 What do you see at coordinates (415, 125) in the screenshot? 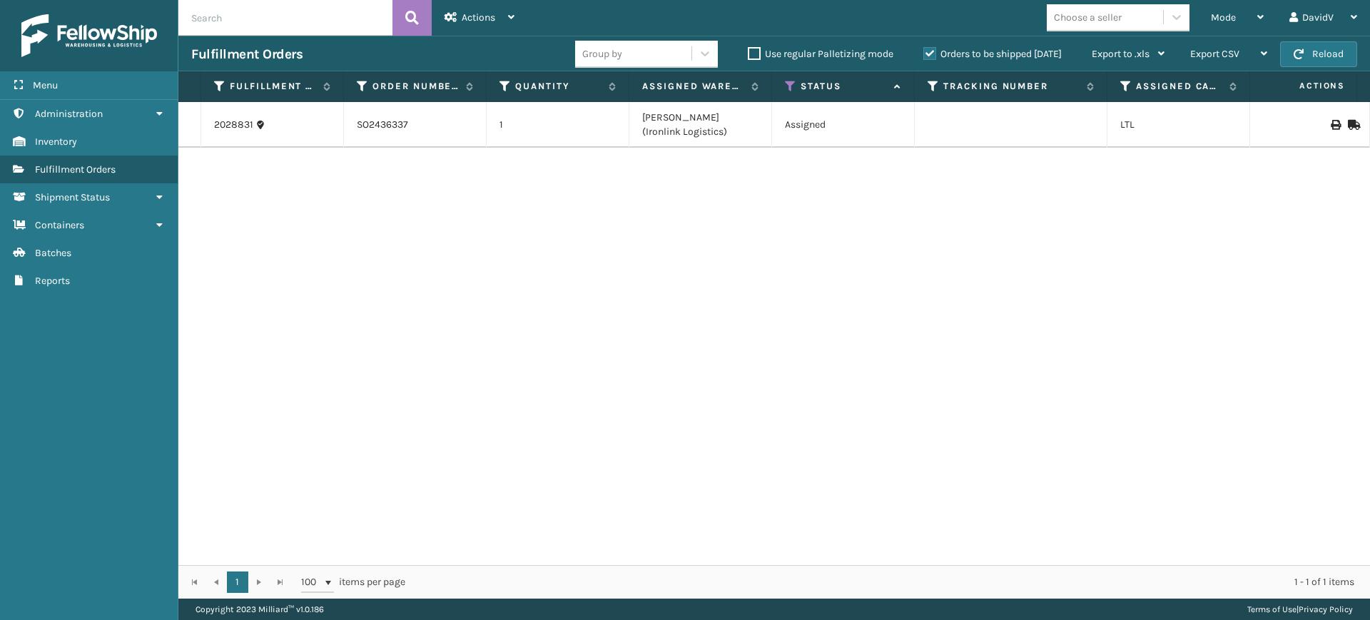
I see `td: SO2436337` at bounding box center [415, 125].